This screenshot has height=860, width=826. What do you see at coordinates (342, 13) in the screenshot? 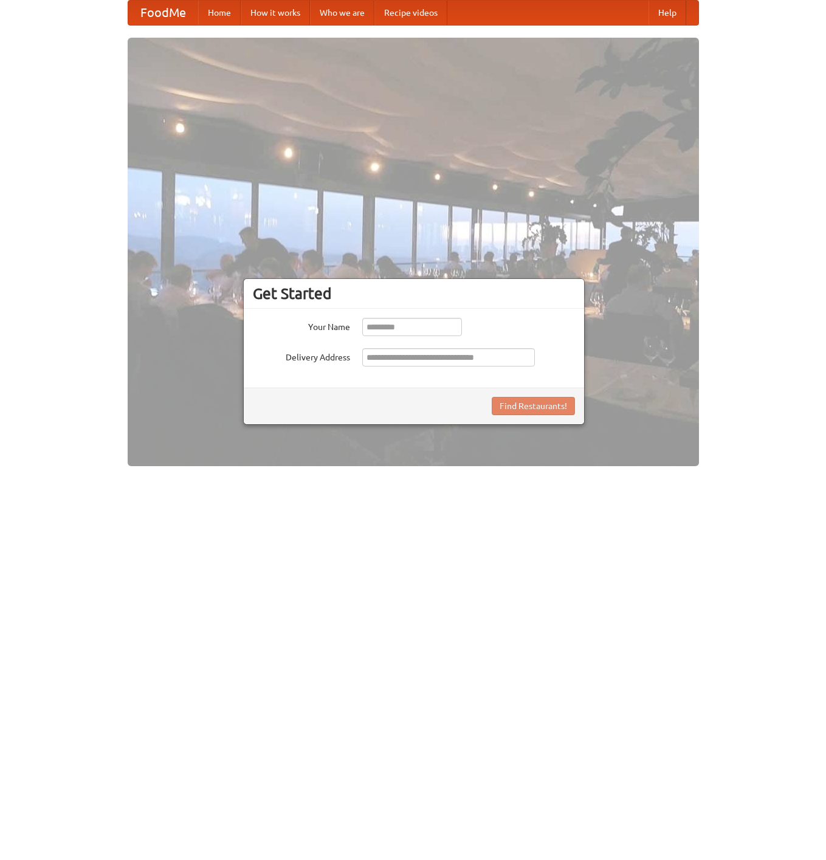
I see `a: Who we are` at bounding box center [342, 13].